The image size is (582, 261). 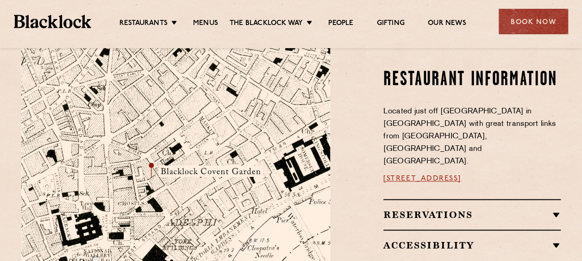 I want to click on a: Restaurants, so click(x=144, y=24).